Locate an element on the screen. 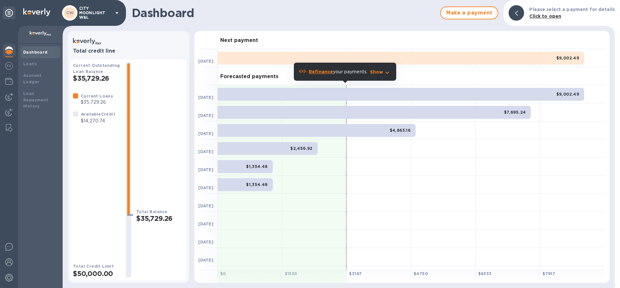  p: $14,270.74 is located at coordinates (98, 121).